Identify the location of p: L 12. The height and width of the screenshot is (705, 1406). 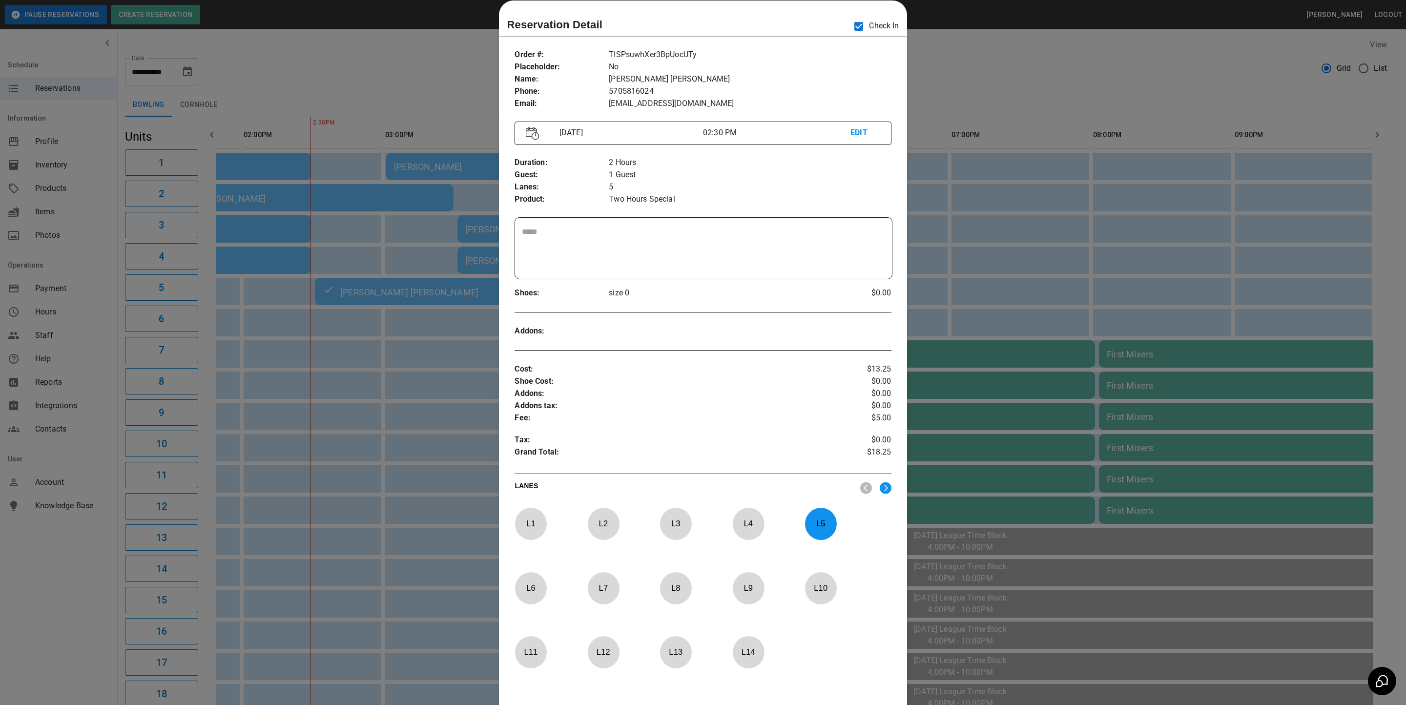
(603, 652).